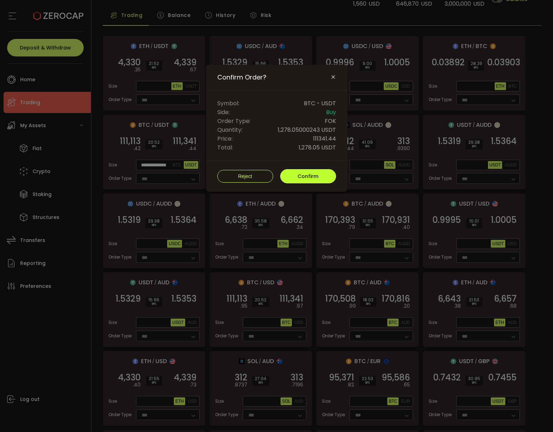 The height and width of the screenshot is (432, 553). I want to click on span: Confirm, so click(308, 176).